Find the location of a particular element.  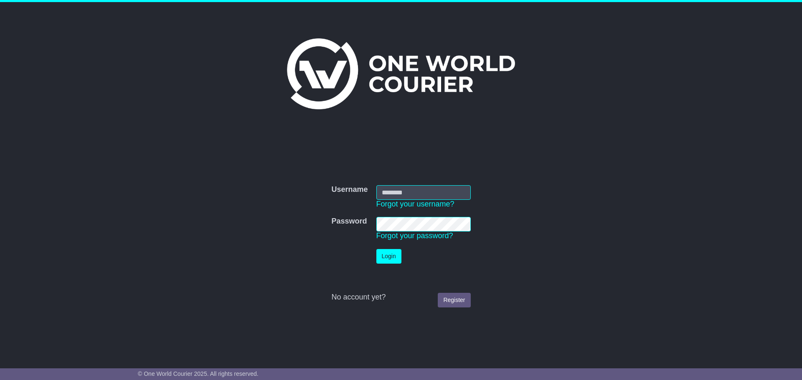

button: Login is located at coordinates (389, 256).